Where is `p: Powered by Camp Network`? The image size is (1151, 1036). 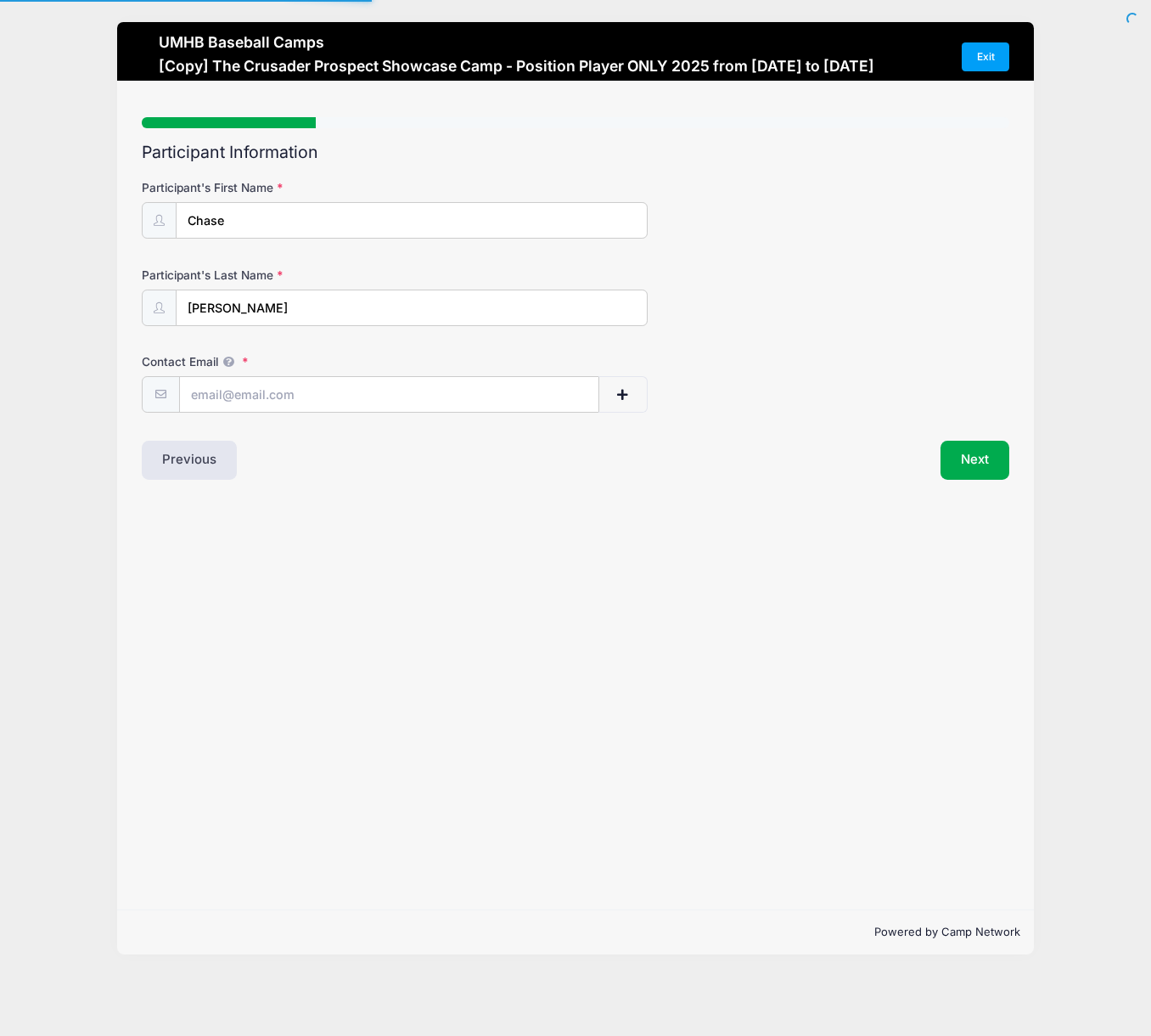
p: Powered by Camp Network is located at coordinates (576, 933).